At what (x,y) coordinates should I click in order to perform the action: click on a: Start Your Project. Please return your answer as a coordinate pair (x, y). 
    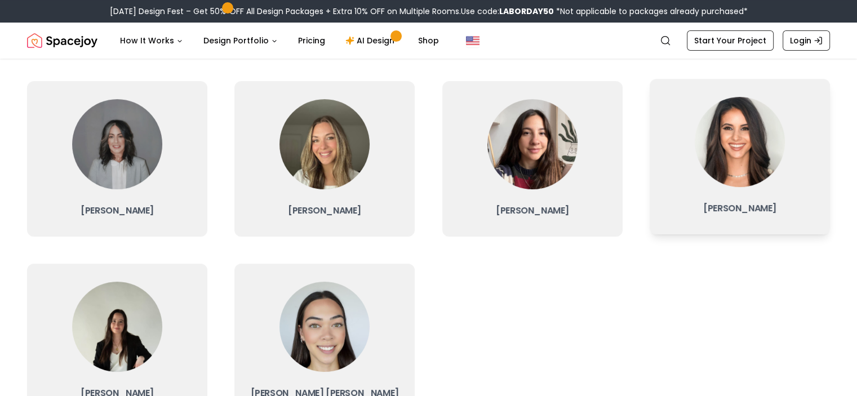
    Looking at the image, I should click on (730, 41).